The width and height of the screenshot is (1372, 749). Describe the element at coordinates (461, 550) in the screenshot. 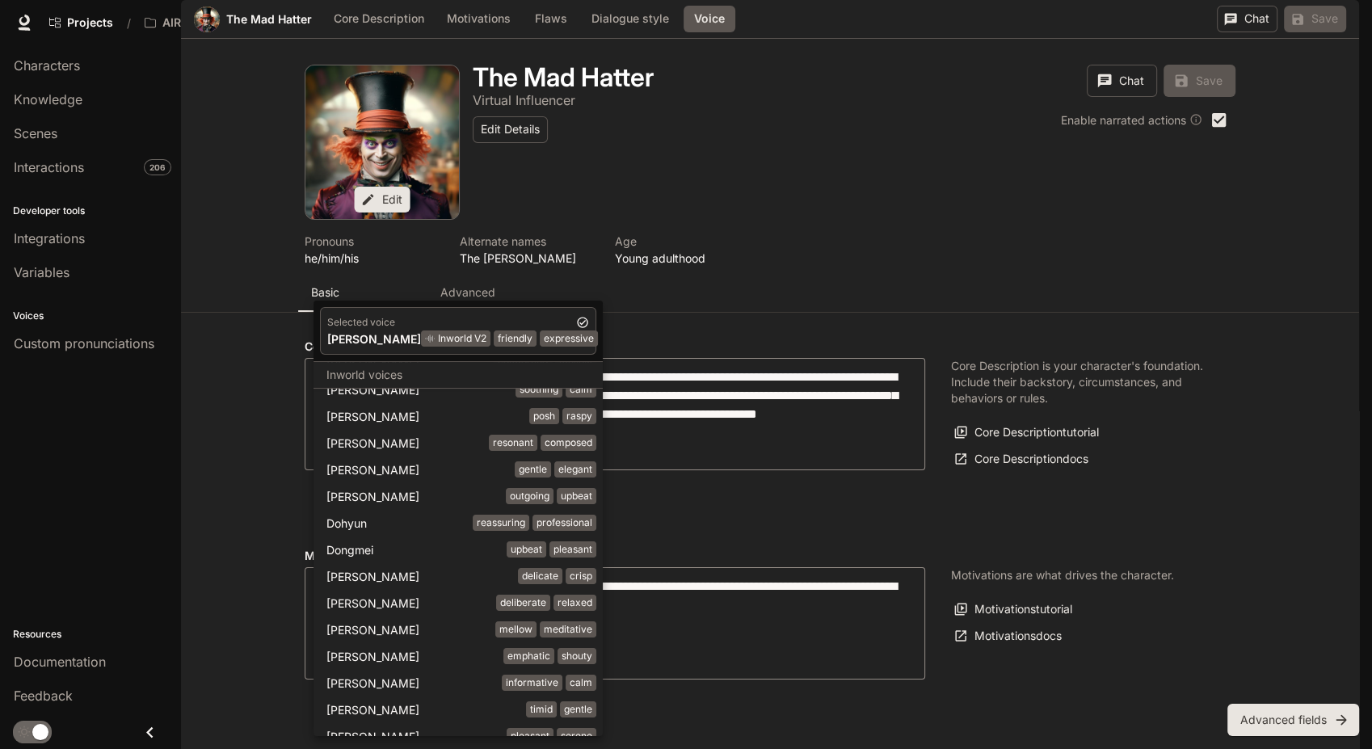

I see `div: Dongmei` at that location.